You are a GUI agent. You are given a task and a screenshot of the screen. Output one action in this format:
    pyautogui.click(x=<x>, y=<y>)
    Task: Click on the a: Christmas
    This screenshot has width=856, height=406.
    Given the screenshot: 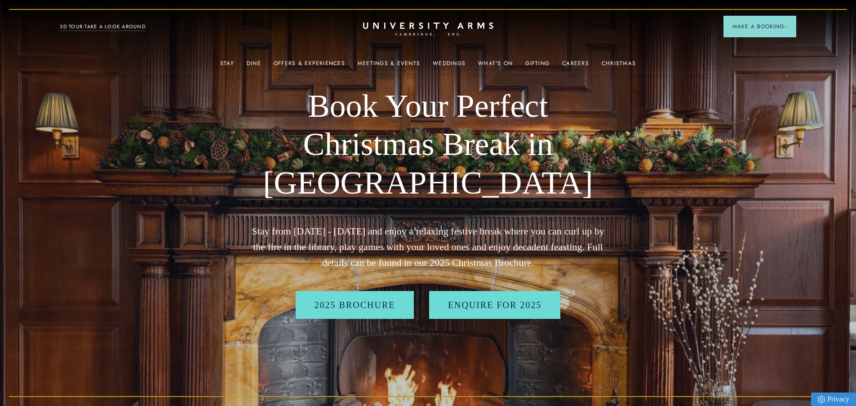 What is the action you would take?
    pyautogui.click(x=619, y=66)
    